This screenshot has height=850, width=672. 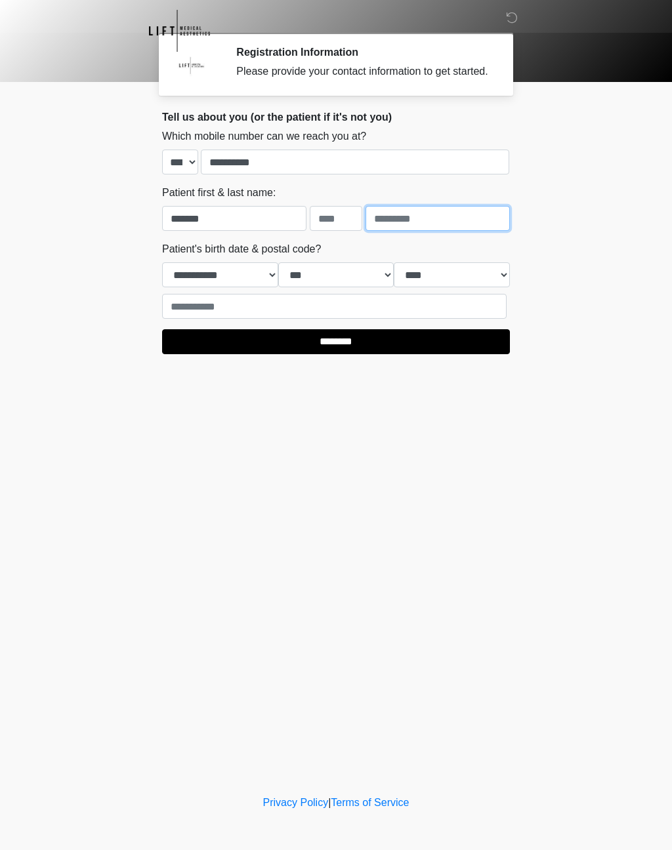 What do you see at coordinates (336, 117) in the screenshot?
I see `h2: Tell us about you (or the patient if it's not you)` at bounding box center [336, 117].